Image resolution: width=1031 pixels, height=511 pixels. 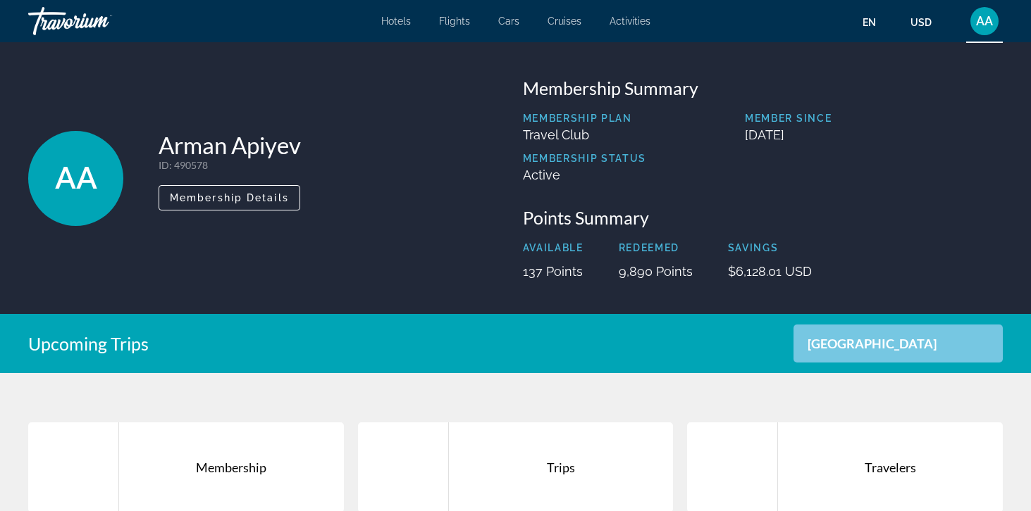 I want to click on p: 137 Points, so click(x=553, y=271).